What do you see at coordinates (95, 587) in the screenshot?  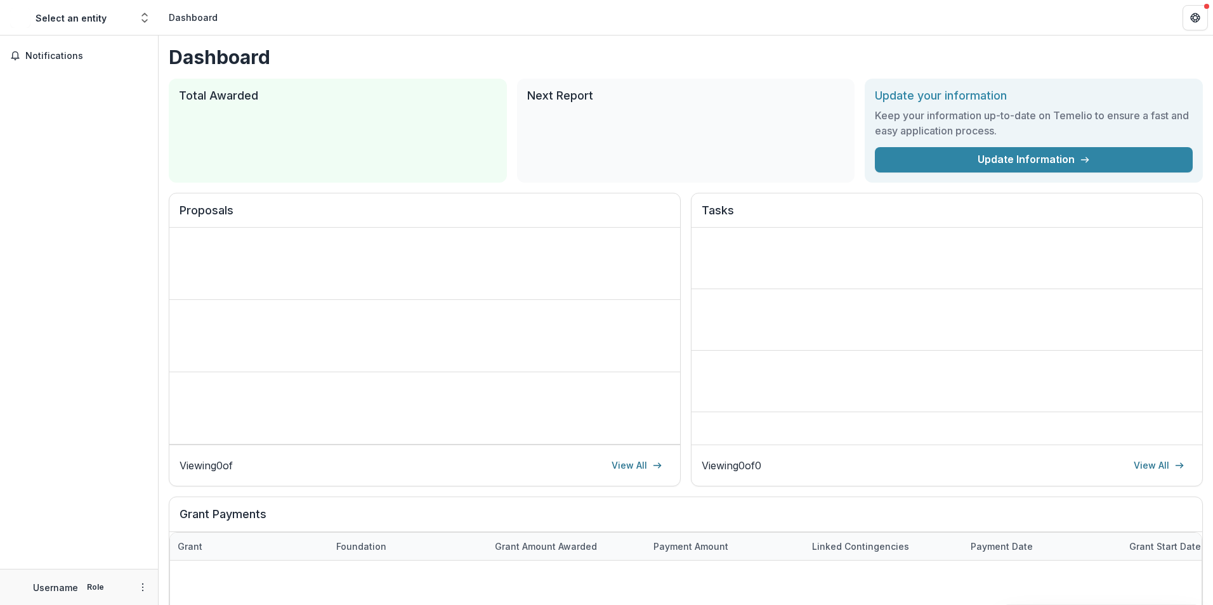 I see `p: Role` at bounding box center [95, 587].